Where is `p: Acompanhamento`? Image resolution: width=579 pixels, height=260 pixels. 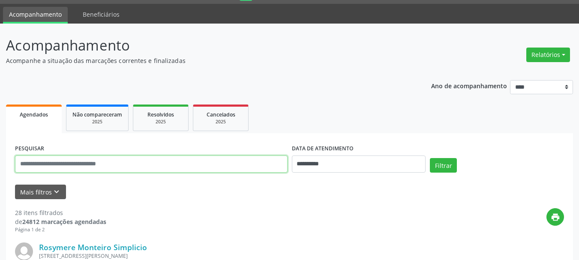 p: Acompanhamento is located at coordinates (205, 45).